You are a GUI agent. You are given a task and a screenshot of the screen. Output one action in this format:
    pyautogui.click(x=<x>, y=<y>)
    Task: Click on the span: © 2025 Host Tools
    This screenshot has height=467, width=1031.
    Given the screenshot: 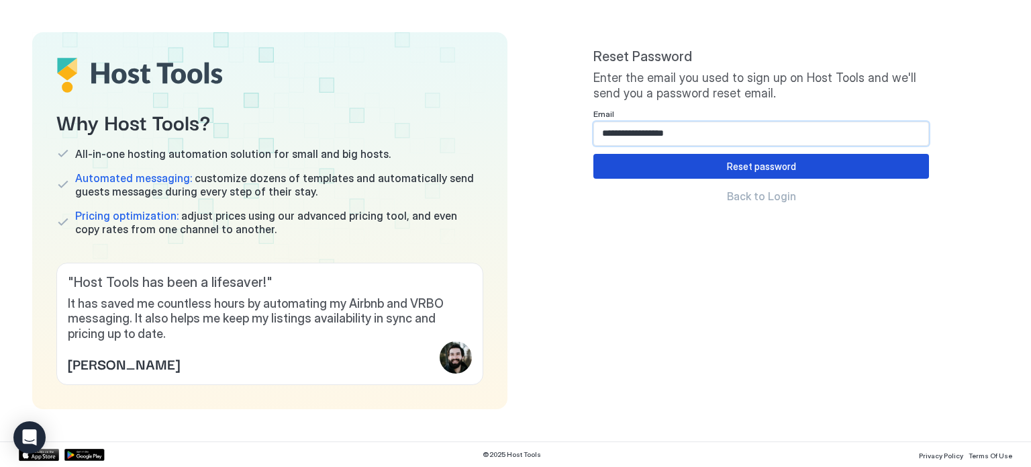 What is the action you would take?
    pyautogui.click(x=512, y=454)
    